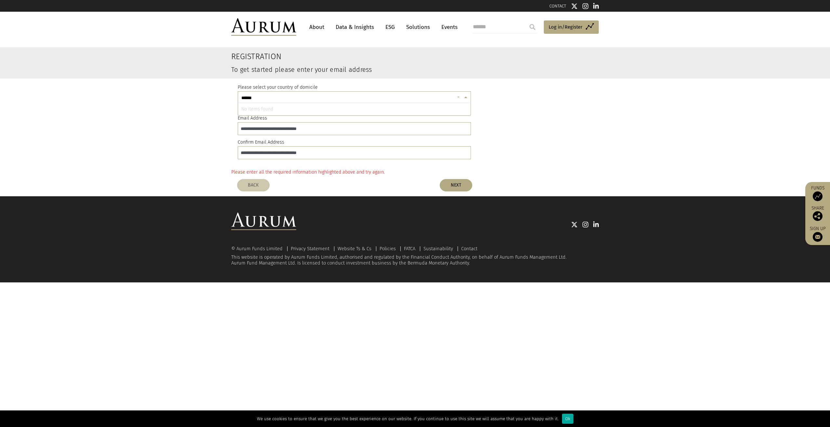 This screenshot has height=427, width=830. What do you see at coordinates (261, 142) in the screenshot?
I see `label: Confirm Email Address` at bounding box center [261, 142].